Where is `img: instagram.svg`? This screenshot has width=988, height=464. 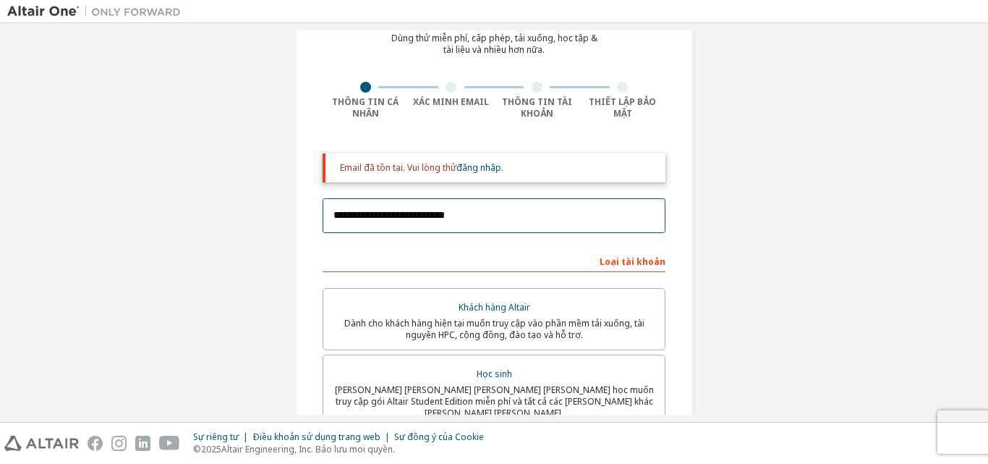
img: instagram.svg is located at coordinates (119, 443).